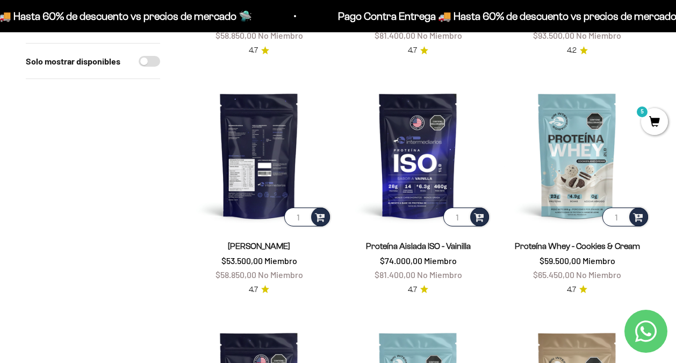  Describe the element at coordinates (242, 260) in the screenshot. I see `span: $53.500,00` at that location.